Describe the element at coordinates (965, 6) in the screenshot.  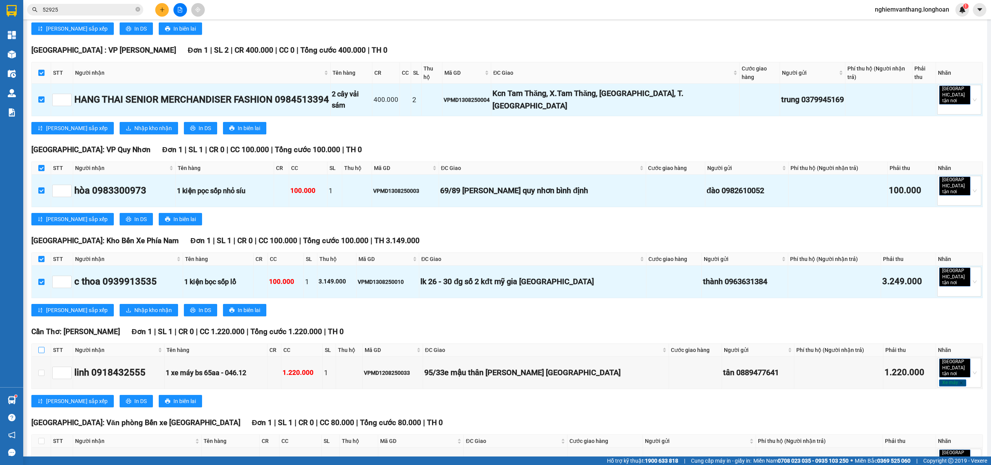
I see `span: 1` at that location.